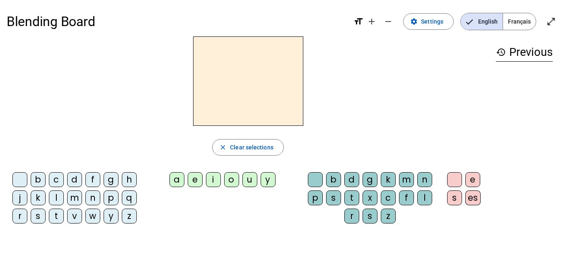  I want to click on mat-button-toggle-group: Language selection, so click(498, 22).